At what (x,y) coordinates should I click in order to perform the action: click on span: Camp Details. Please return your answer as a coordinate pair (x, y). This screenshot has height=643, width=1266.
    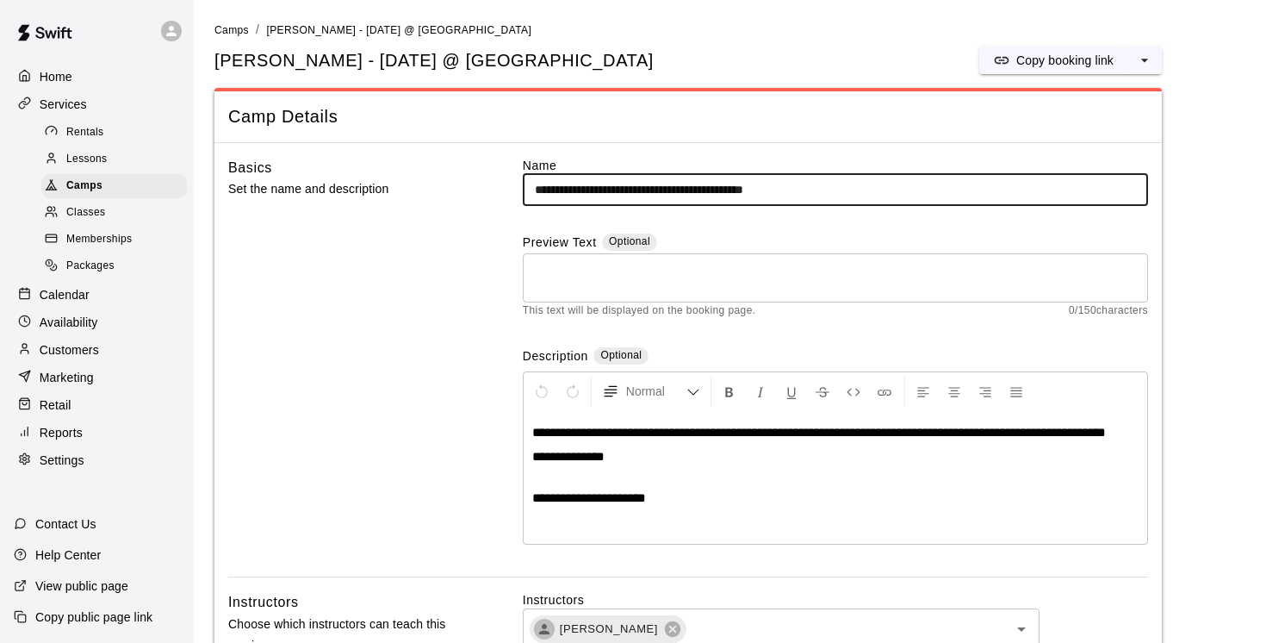
    Looking at the image, I should click on (688, 116).